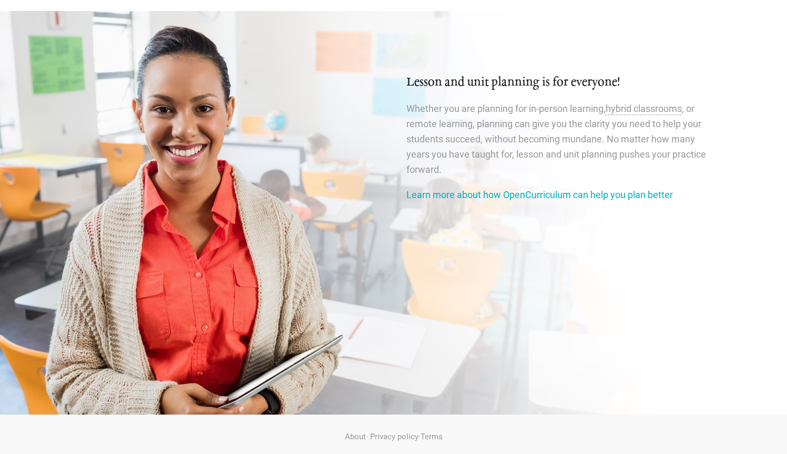 Image resolution: width=787 pixels, height=454 pixels. Describe the element at coordinates (355, 437) in the screenshot. I see `a: About` at that location.